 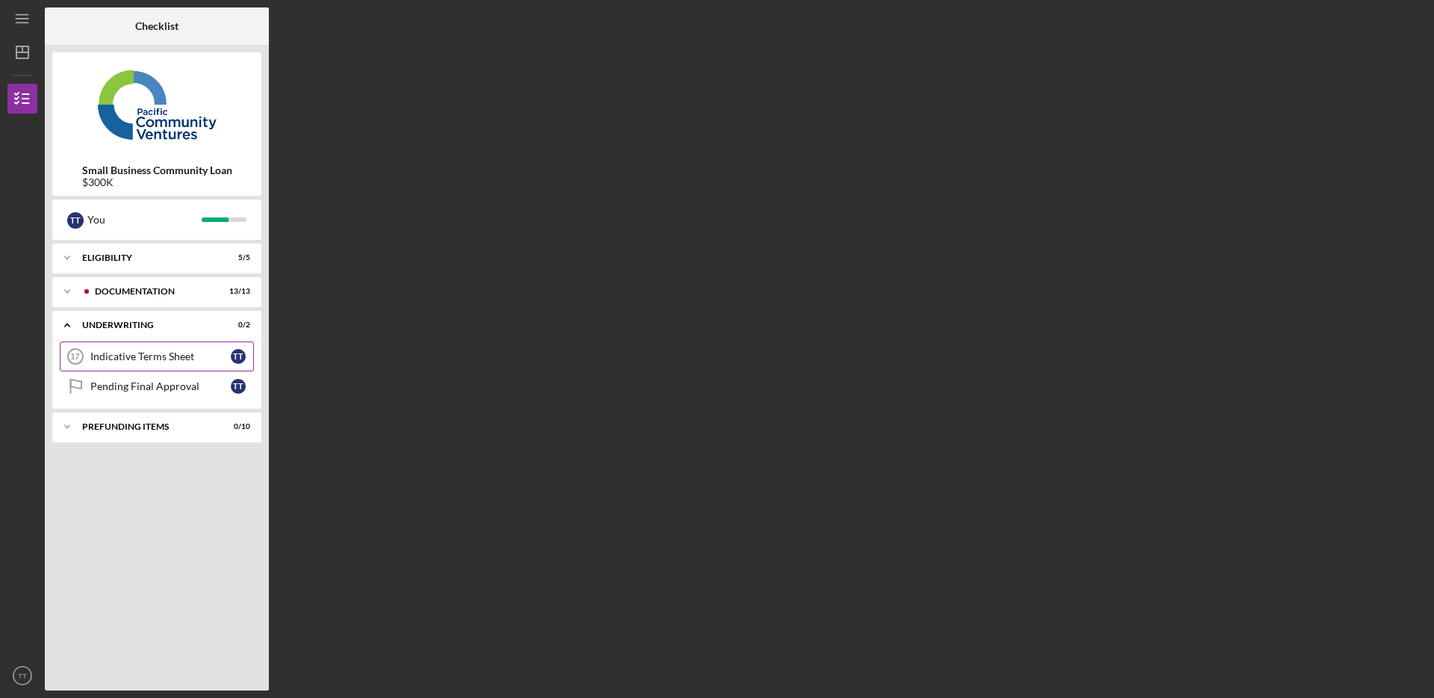 I want to click on div: $300K, so click(x=157, y=182).